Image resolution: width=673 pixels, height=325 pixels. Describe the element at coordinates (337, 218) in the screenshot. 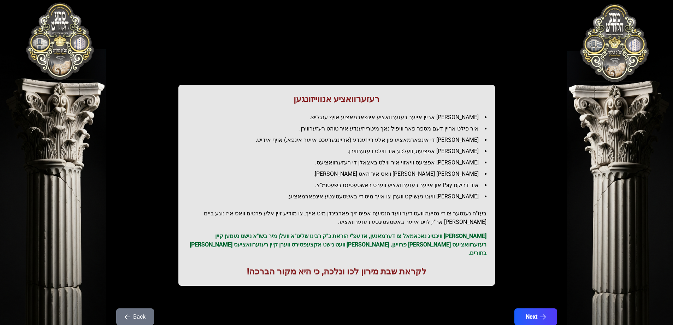

I see `h2: בעז"ה נענטער צו די נסיעה וועט דער וועד הנסיעה אפיס זיך פארבינדן מיט אייך, צו מודיע זיין אלע פרטים...` at that location.